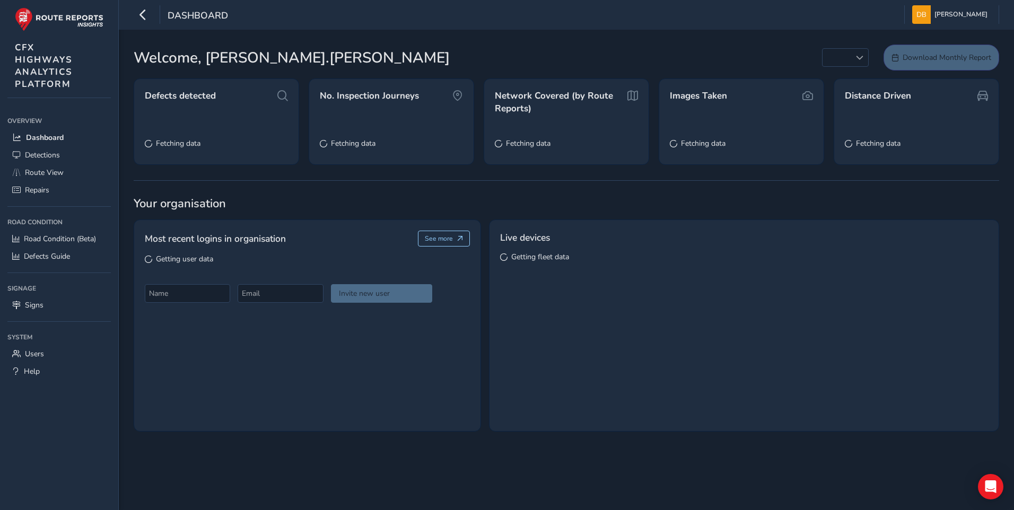 The image size is (1014, 510). I want to click on span: Your organisation, so click(567, 204).